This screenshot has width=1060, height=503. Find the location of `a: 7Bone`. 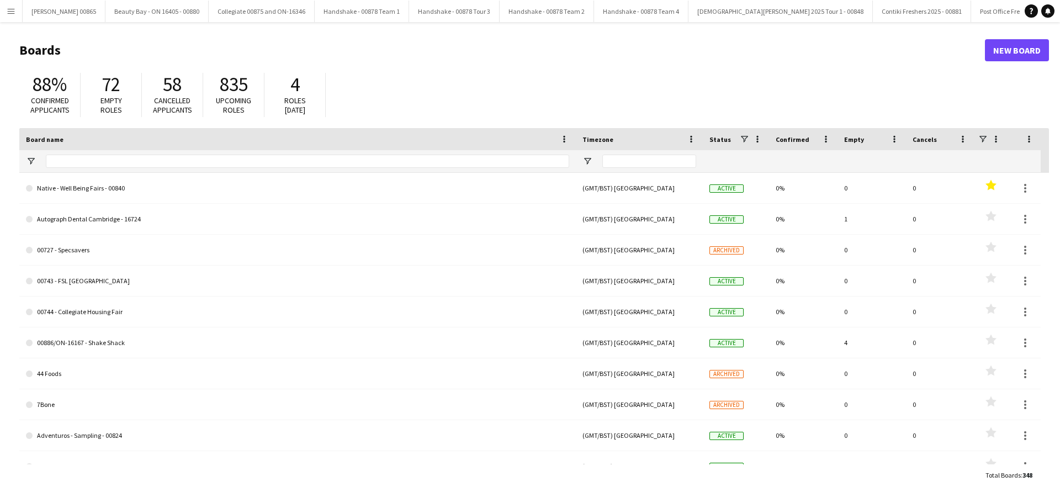

a: 7Bone is located at coordinates (298, 405).